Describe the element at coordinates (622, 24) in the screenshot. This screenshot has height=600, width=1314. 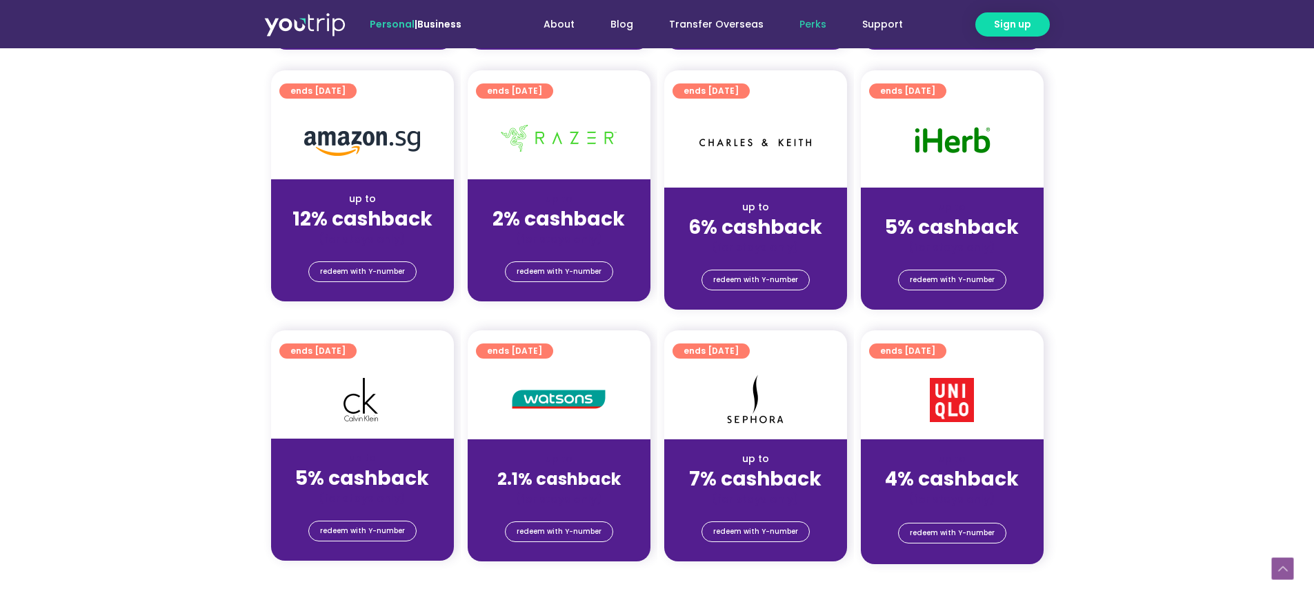
I see `a: Blog` at that location.